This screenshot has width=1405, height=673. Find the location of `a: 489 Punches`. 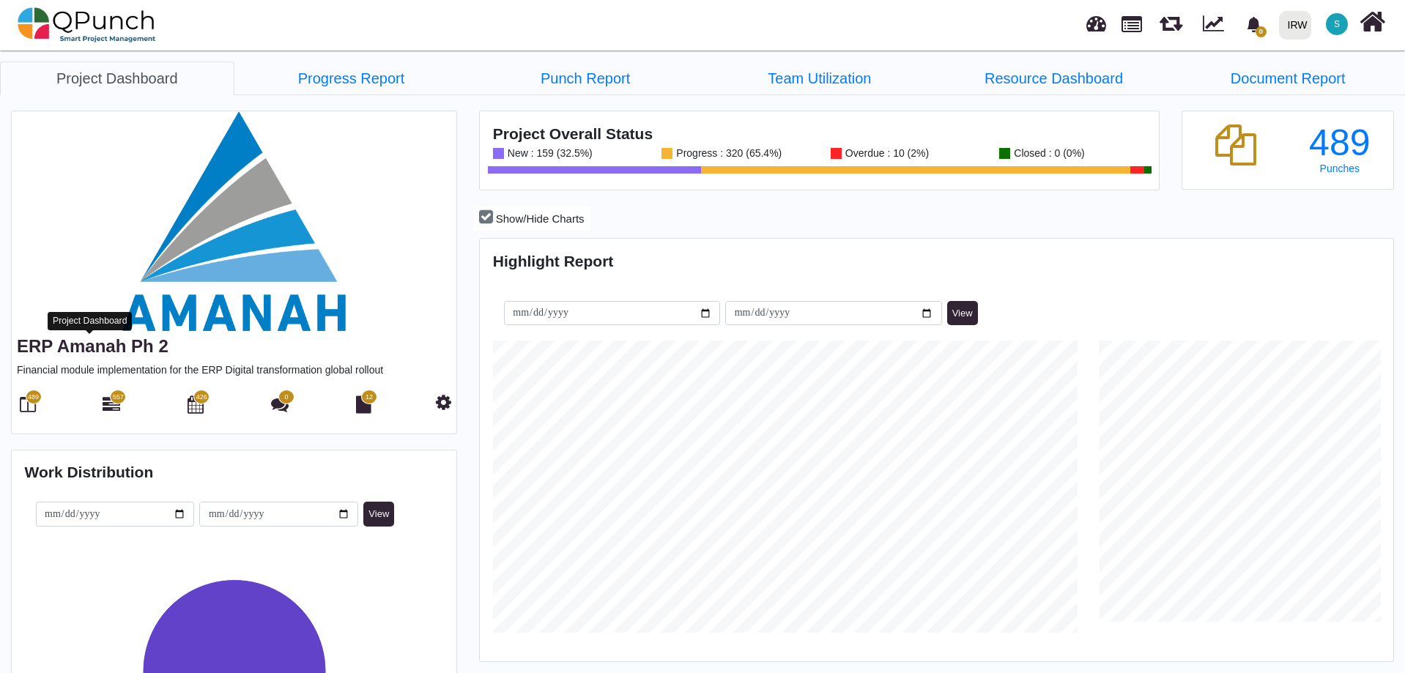

a: 489 Punches is located at coordinates (1339, 149).